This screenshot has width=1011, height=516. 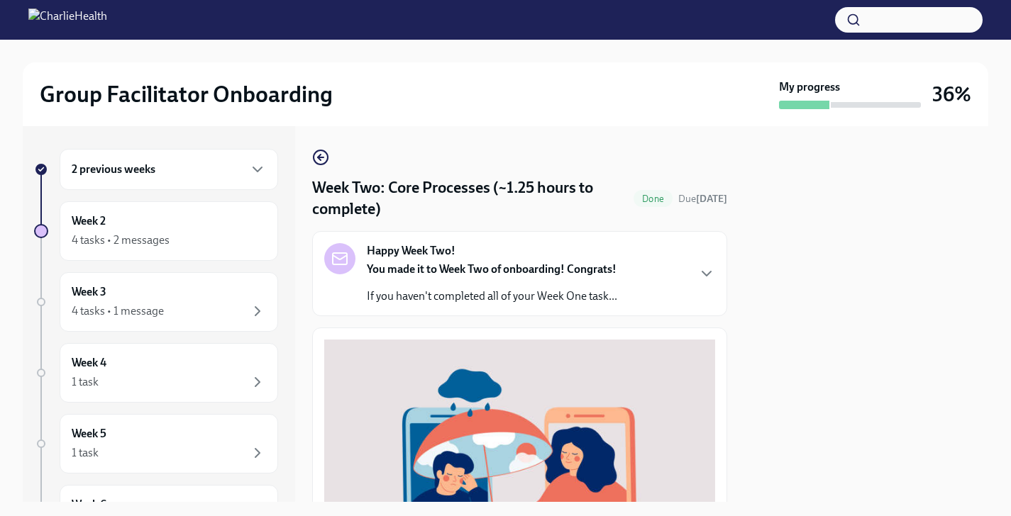 I want to click on h3: 36%, so click(x=951, y=94).